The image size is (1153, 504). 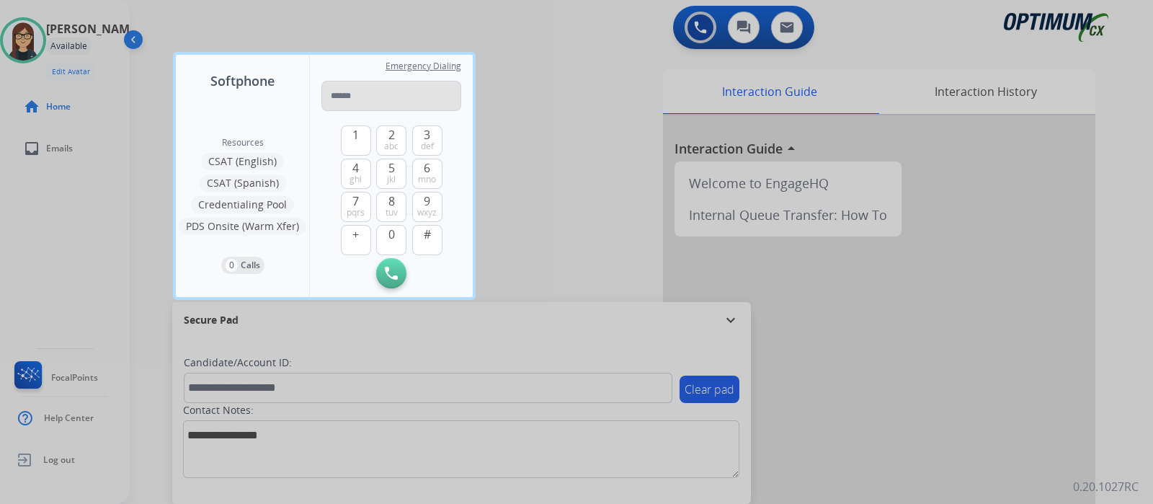 What do you see at coordinates (391, 146) in the screenshot?
I see `span: abc` at bounding box center [391, 146].